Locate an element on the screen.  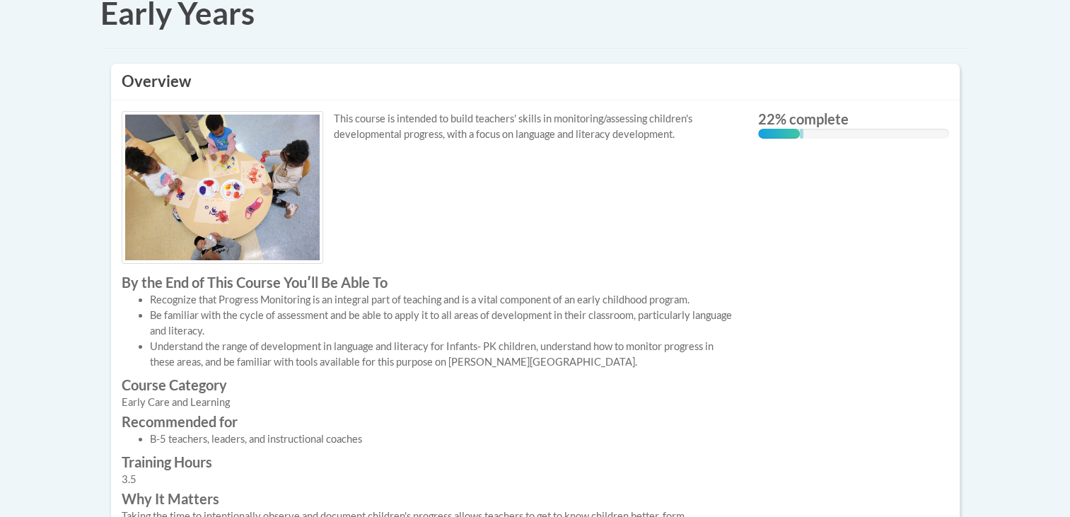
li: Be familiar with the cycle of assessment and be able to apply it to all areas of development in t... is located at coordinates (443, 323).